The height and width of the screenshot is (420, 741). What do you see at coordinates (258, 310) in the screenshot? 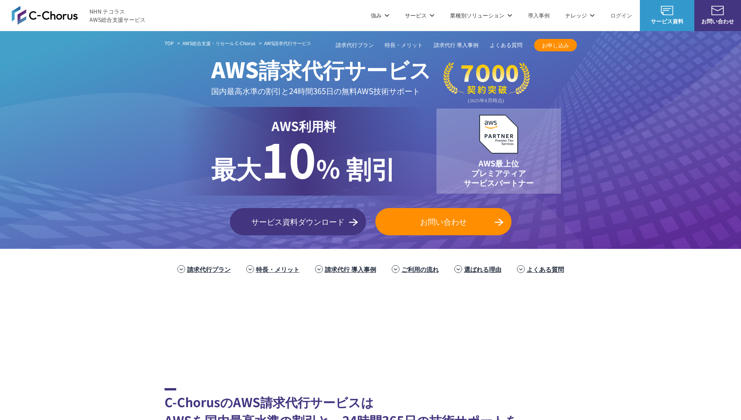
I see `img: フジモトHD` at bounding box center [258, 310].